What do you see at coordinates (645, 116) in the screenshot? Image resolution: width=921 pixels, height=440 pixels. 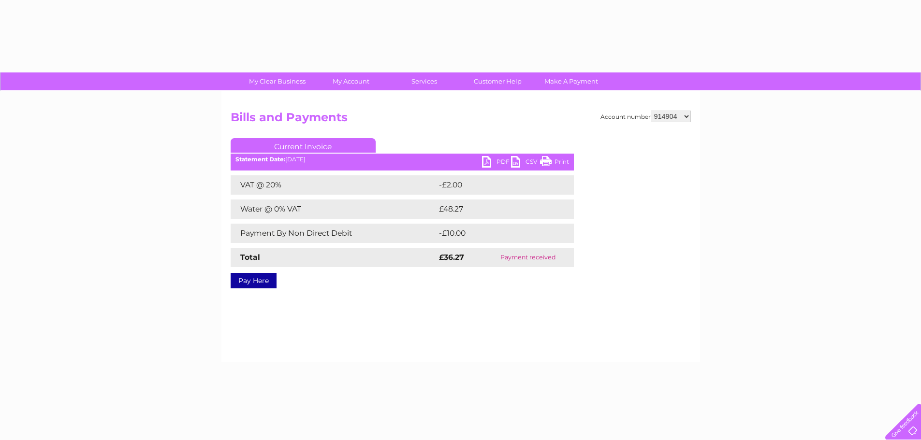 I see `div: Account number` at bounding box center [645, 116].